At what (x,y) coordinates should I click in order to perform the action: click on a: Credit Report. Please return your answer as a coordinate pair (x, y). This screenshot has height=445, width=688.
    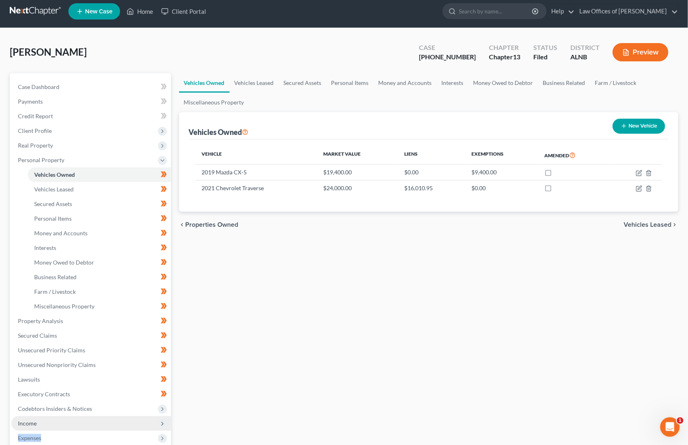
    Looking at the image, I should click on (91, 116).